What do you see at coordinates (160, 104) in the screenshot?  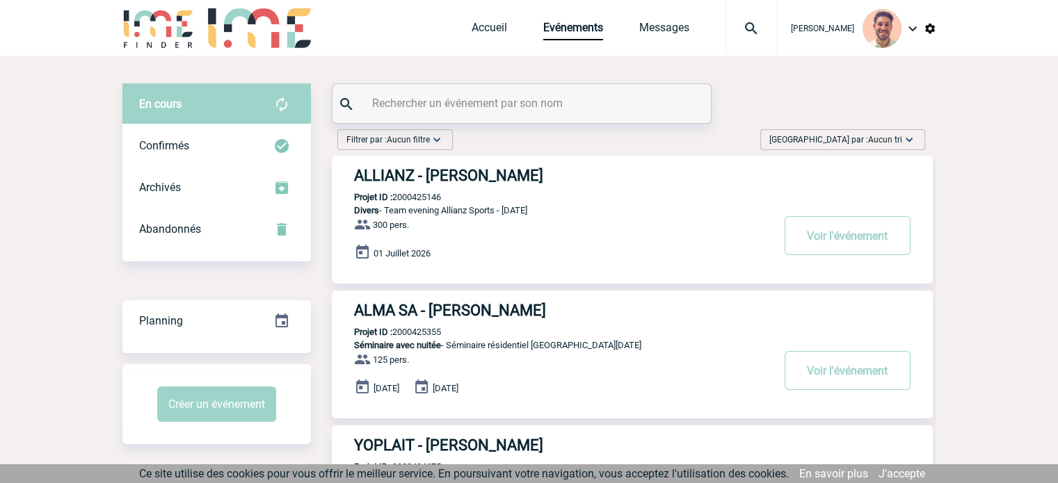 I see `span: En cours` at bounding box center [160, 104].